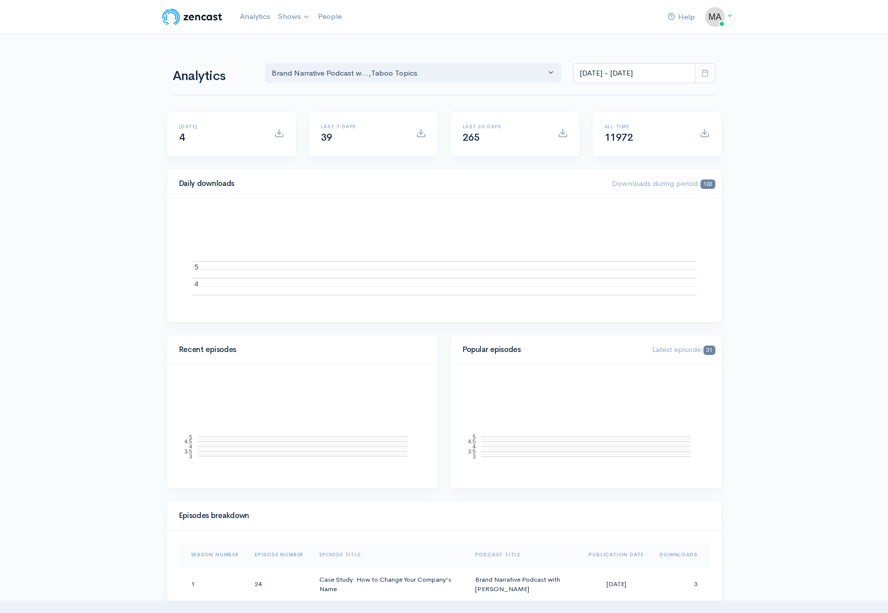  Describe the element at coordinates (294, 17) in the screenshot. I see `a: Shows` at that location.